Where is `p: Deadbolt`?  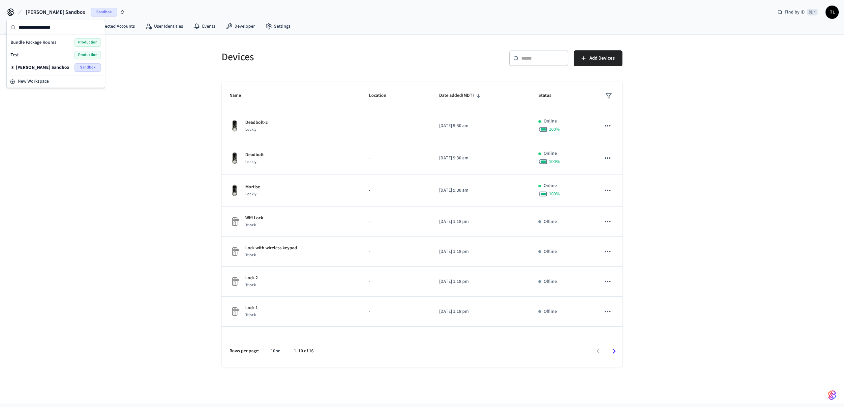
p: Deadbolt is located at coordinates (254, 155).